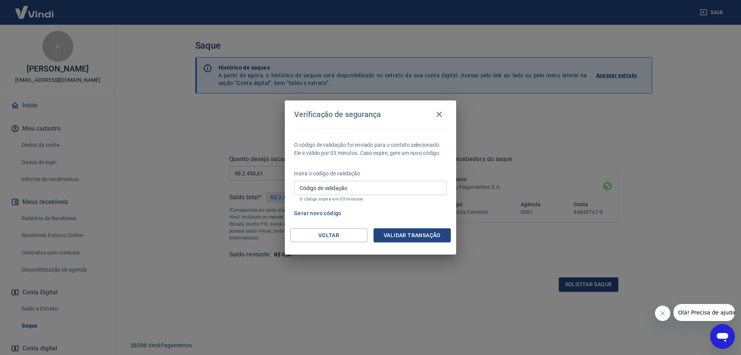 The image size is (741, 355). I want to click on button: Gerar novo código, so click(318, 213).